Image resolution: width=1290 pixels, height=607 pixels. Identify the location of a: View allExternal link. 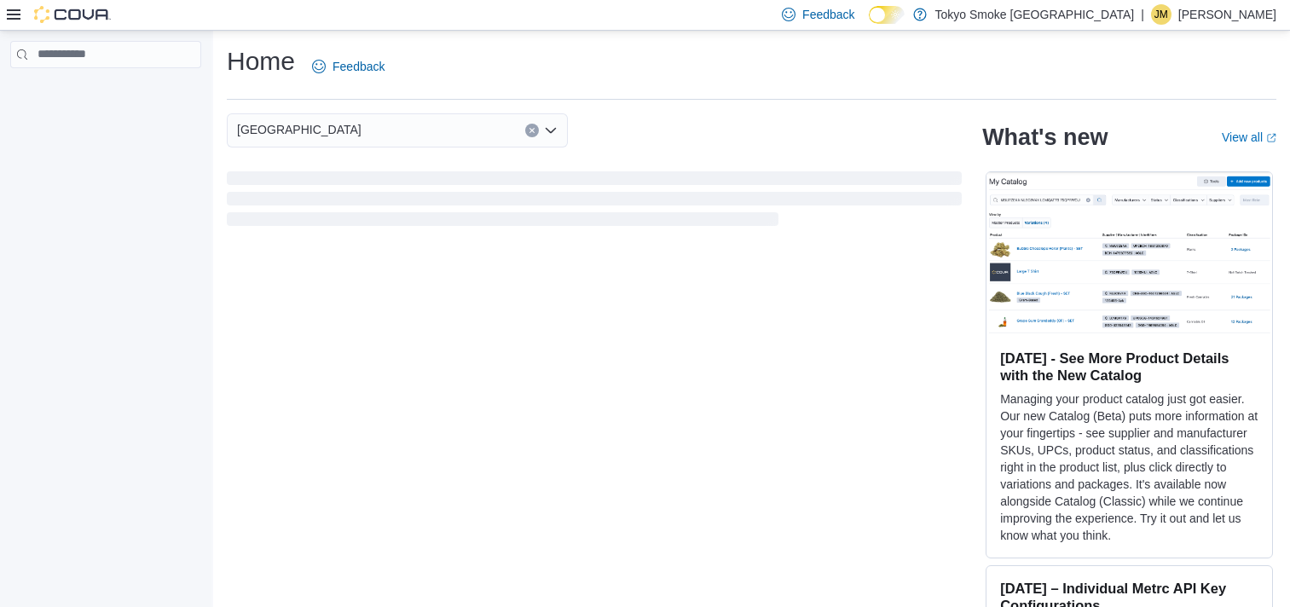
(1249, 137).